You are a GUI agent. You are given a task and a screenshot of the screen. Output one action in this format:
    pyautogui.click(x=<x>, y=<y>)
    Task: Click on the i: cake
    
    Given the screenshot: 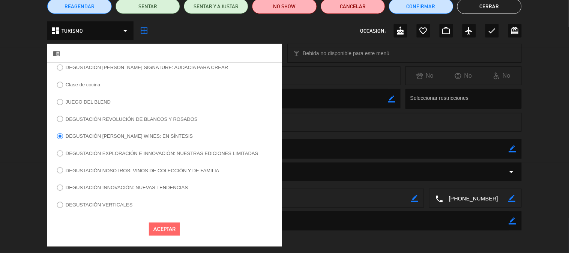 What is the action you would take?
    pyautogui.click(x=401, y=31)
    